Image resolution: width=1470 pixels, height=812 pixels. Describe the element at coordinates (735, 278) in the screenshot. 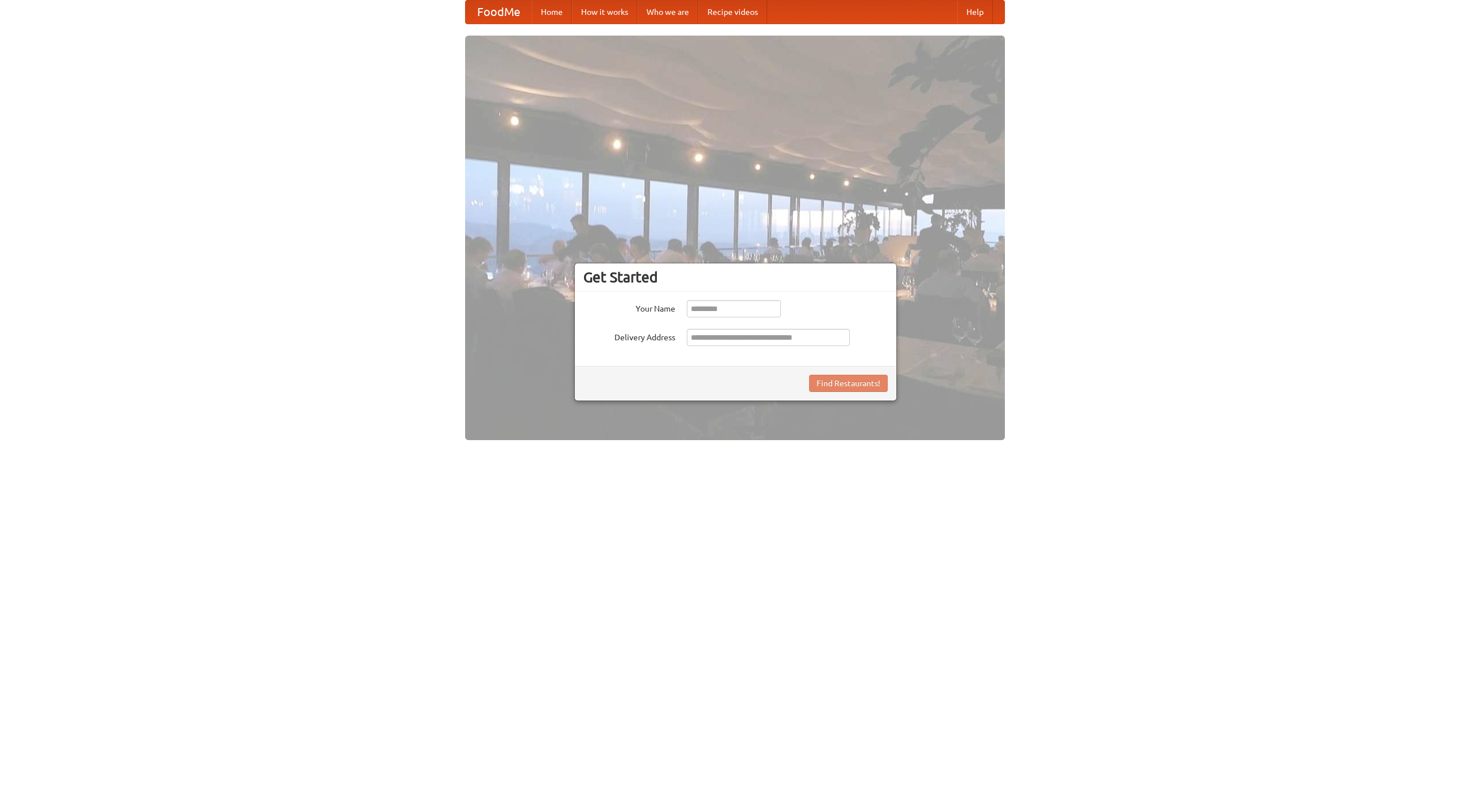

I see `h3: Get Started` at that location.